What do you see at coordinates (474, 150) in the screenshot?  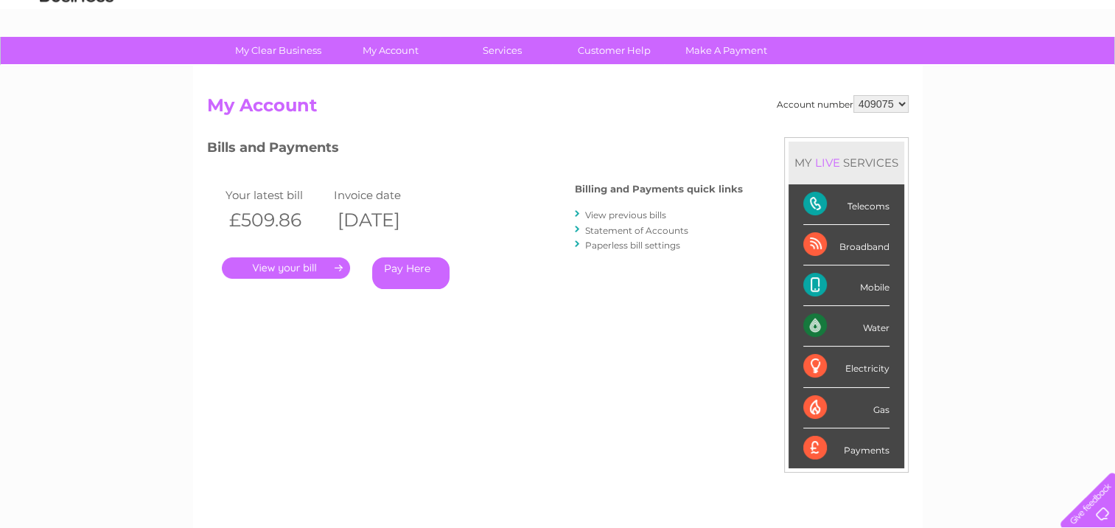 I see `h3: Bills and Payments` at bounding box center [474, 150].